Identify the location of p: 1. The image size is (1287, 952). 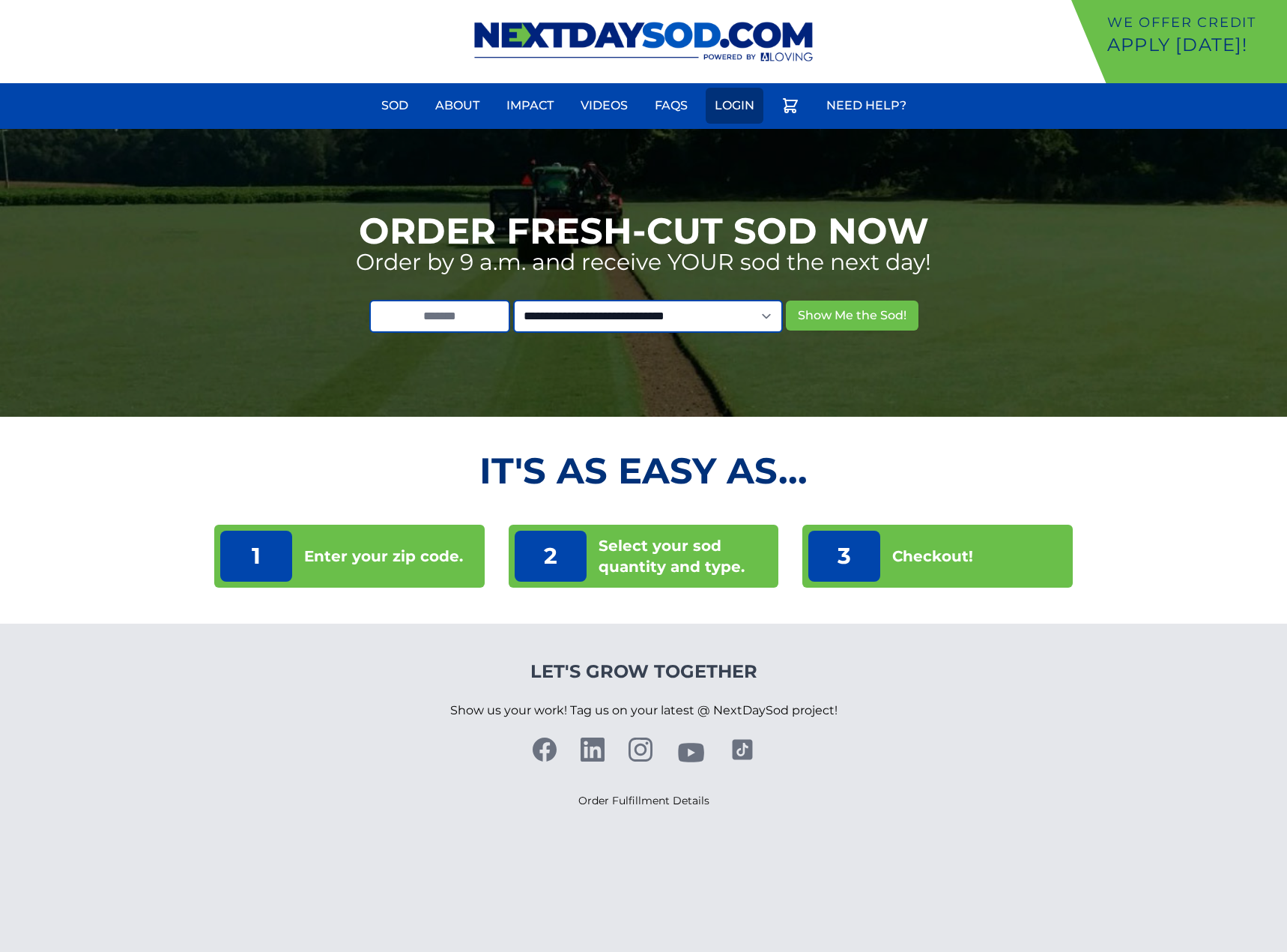
(256, 556).